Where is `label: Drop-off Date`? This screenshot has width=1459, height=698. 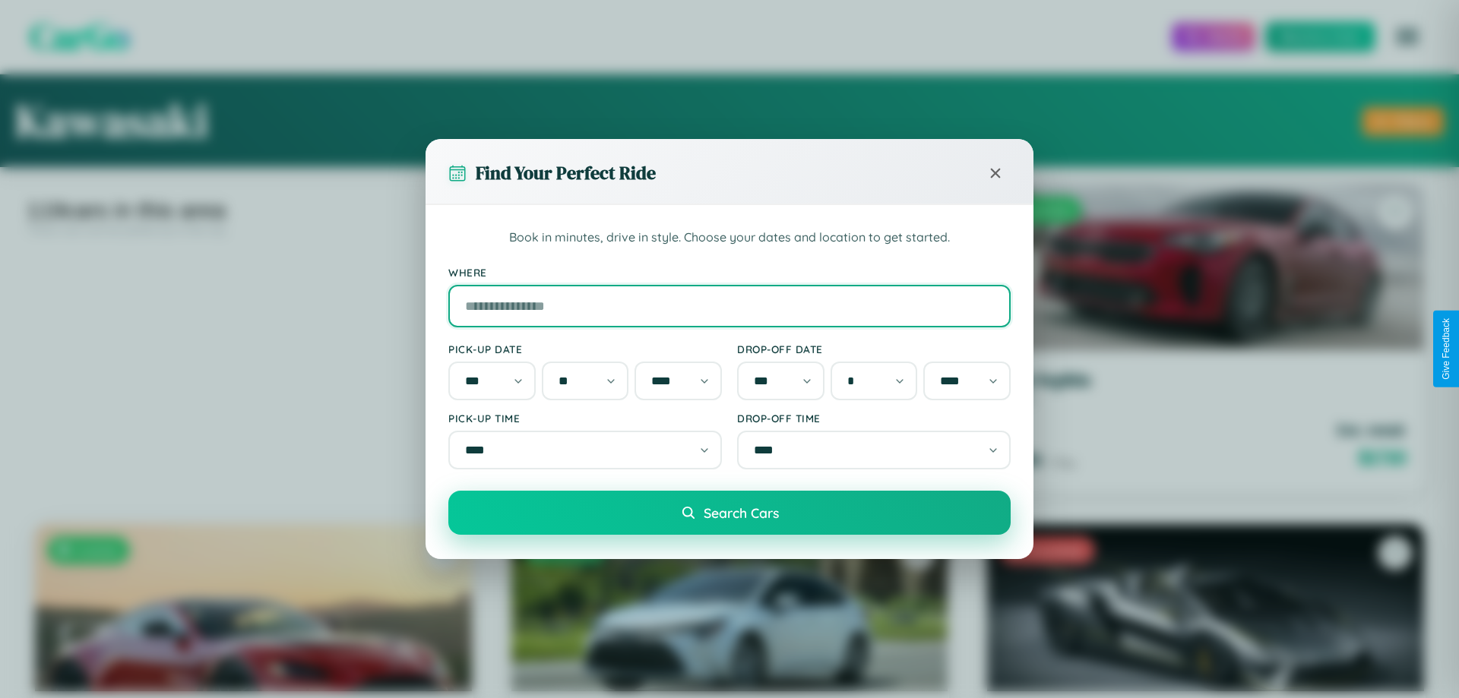 label: Drop-off Date is located at coordinates (874, 349).